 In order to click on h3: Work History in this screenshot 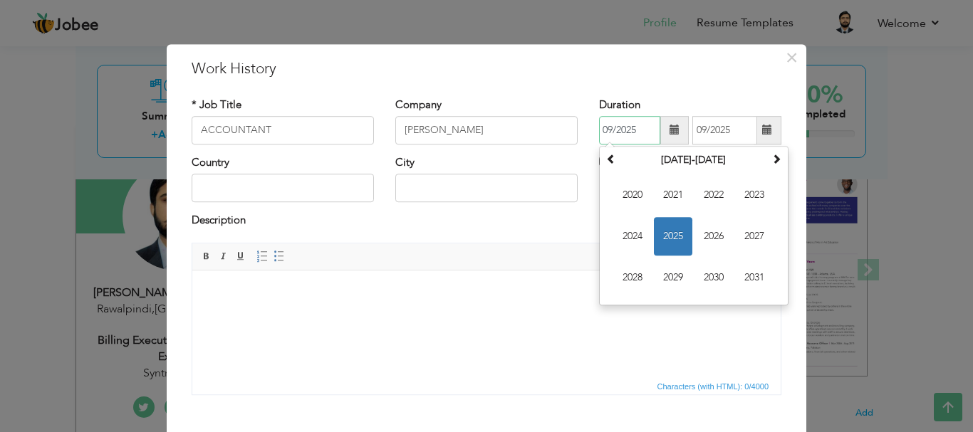, I will do `click(486, 69)`.